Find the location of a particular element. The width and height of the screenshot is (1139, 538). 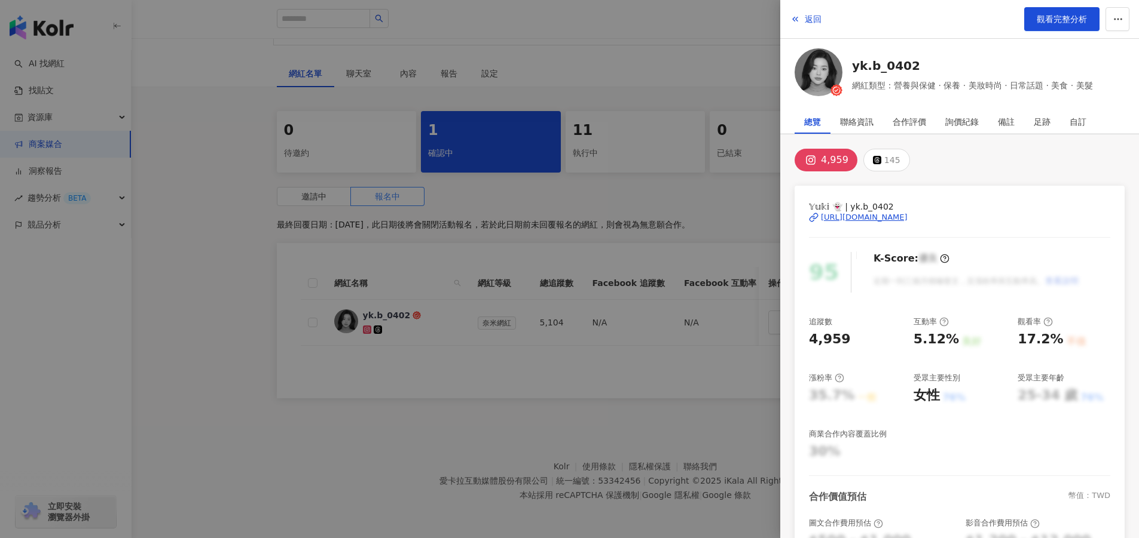

div: 備註 is located at coordinates (1006, 122).